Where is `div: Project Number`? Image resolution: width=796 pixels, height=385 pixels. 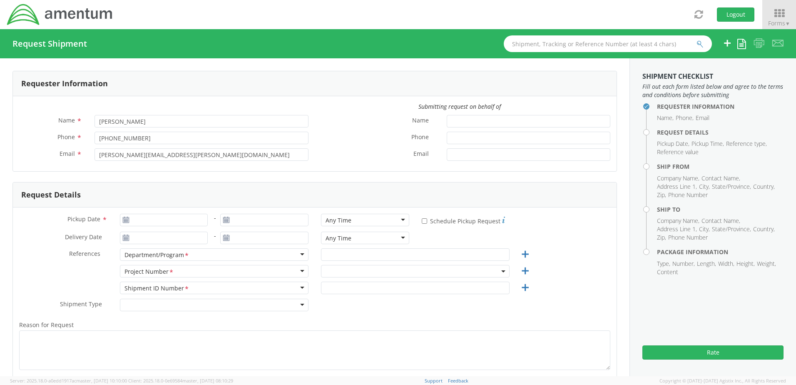
div: Project Number is located at coordinates (149, 272).